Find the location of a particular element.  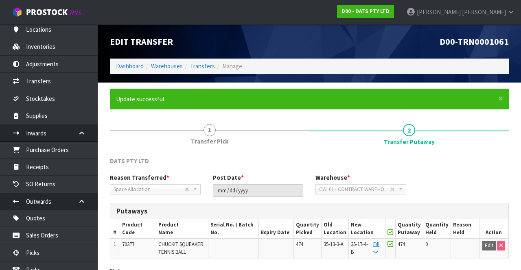

span: 35-17-4-B is located at coordinates (359, 248).